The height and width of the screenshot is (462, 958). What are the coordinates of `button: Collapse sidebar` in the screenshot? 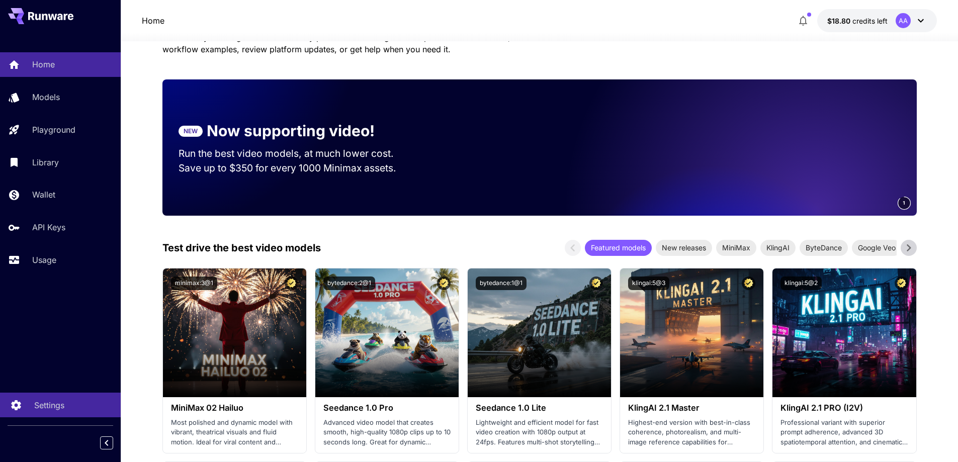 It's located at (107, 443).